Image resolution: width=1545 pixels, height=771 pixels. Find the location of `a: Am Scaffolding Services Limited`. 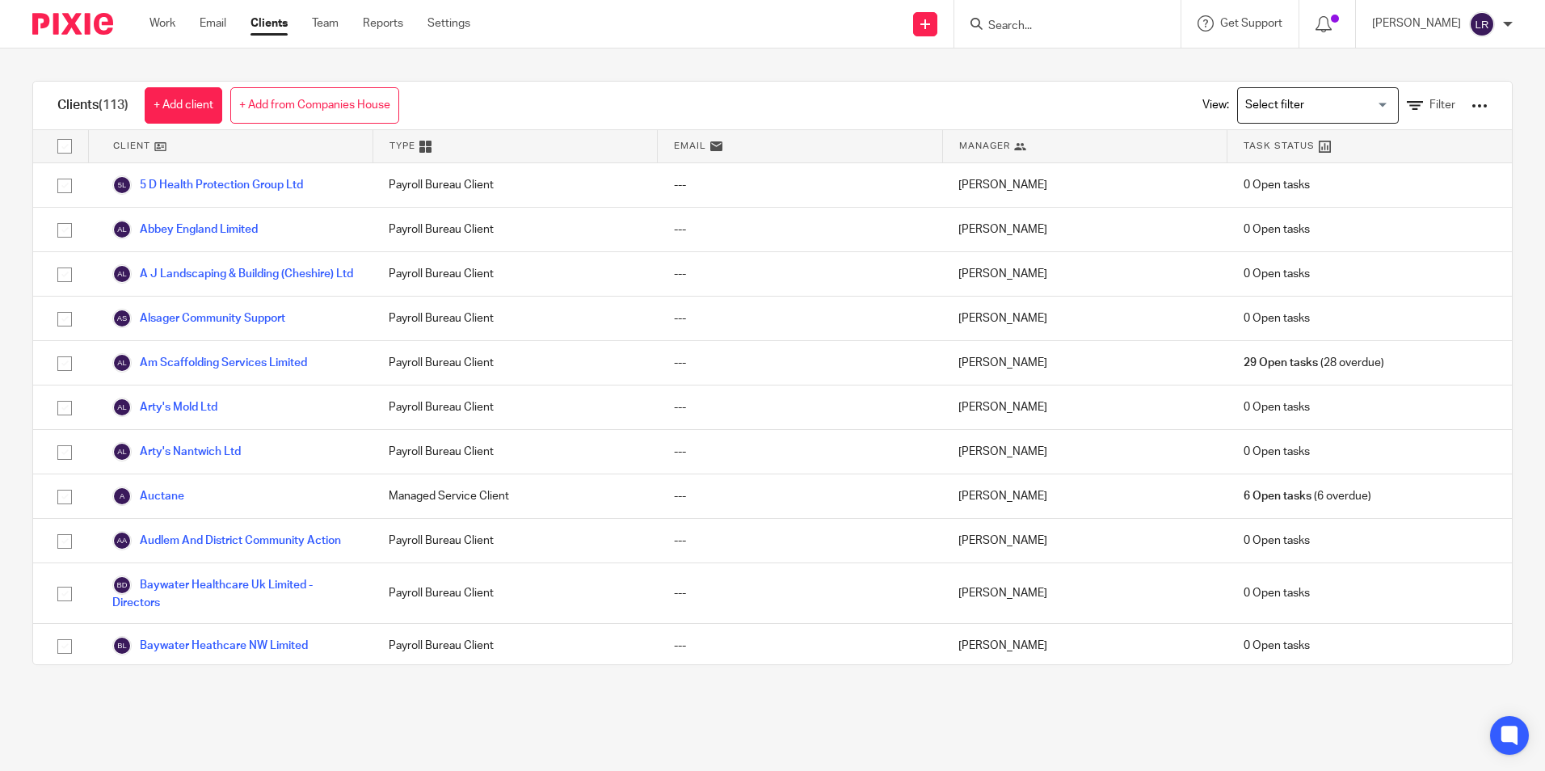

a: Am Scaffolding Services Limited is located at coordinates (209, 363).